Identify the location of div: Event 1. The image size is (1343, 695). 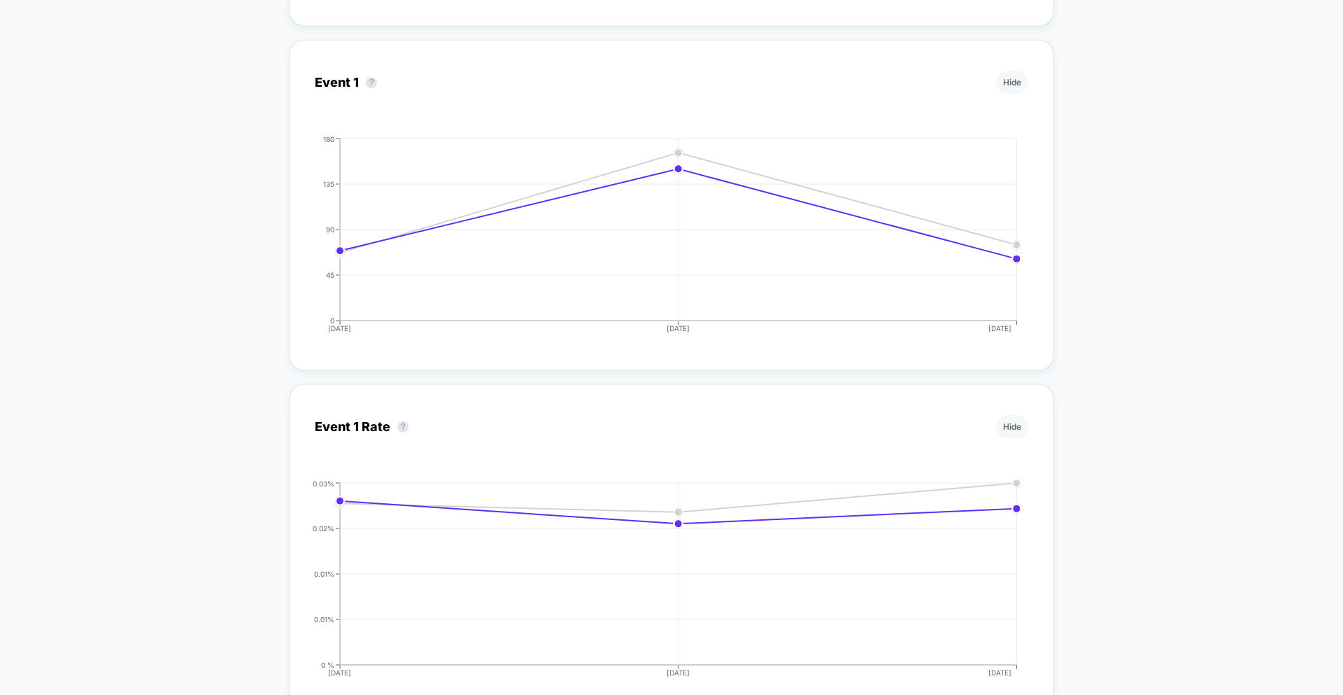
(349, 82).